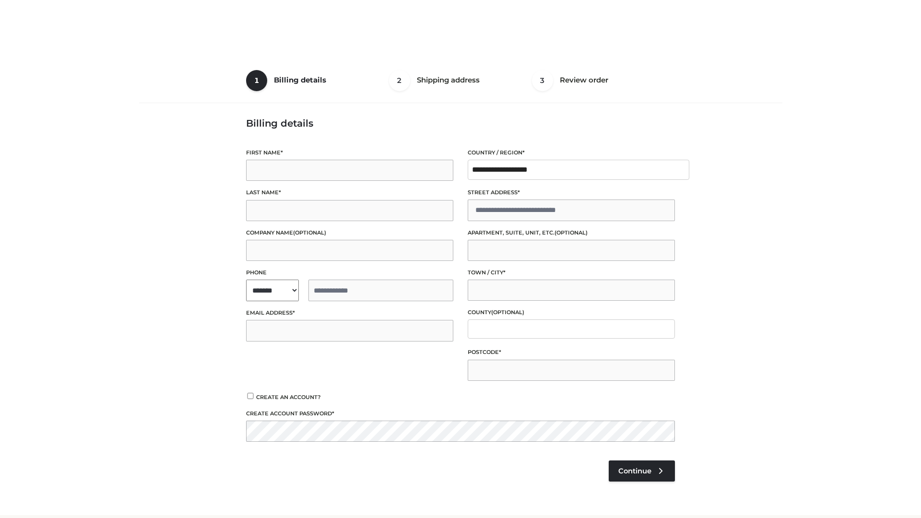 This screenshot has height=518, width=921. I want to click on span: Billing details, so click(300, 80).